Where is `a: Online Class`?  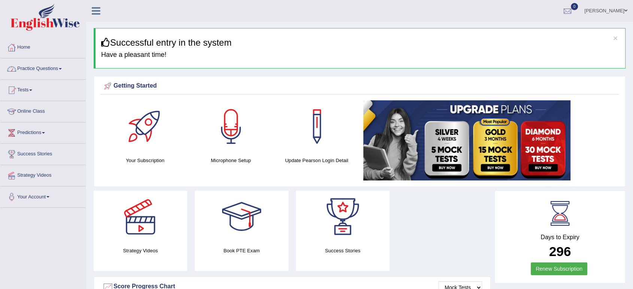 a: Online Class is located at coordinates (43, 111).